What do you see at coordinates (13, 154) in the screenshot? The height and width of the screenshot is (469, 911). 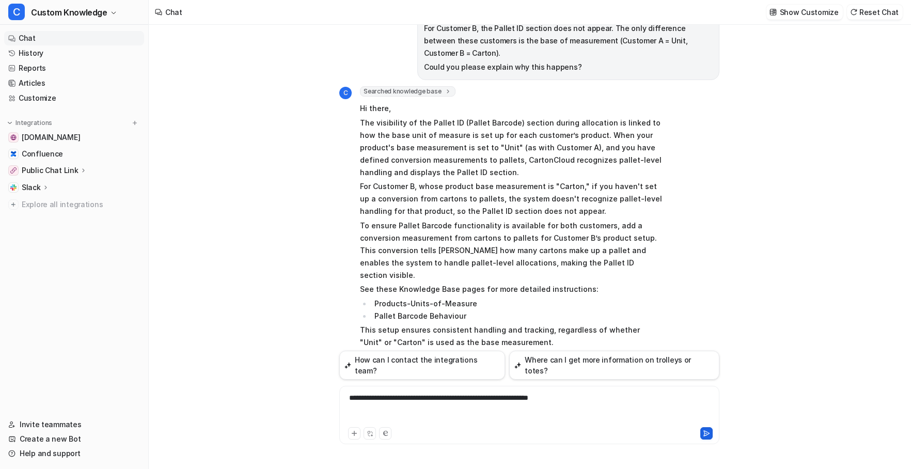 I see `img: Confluence` at bounding box center [13, 154].